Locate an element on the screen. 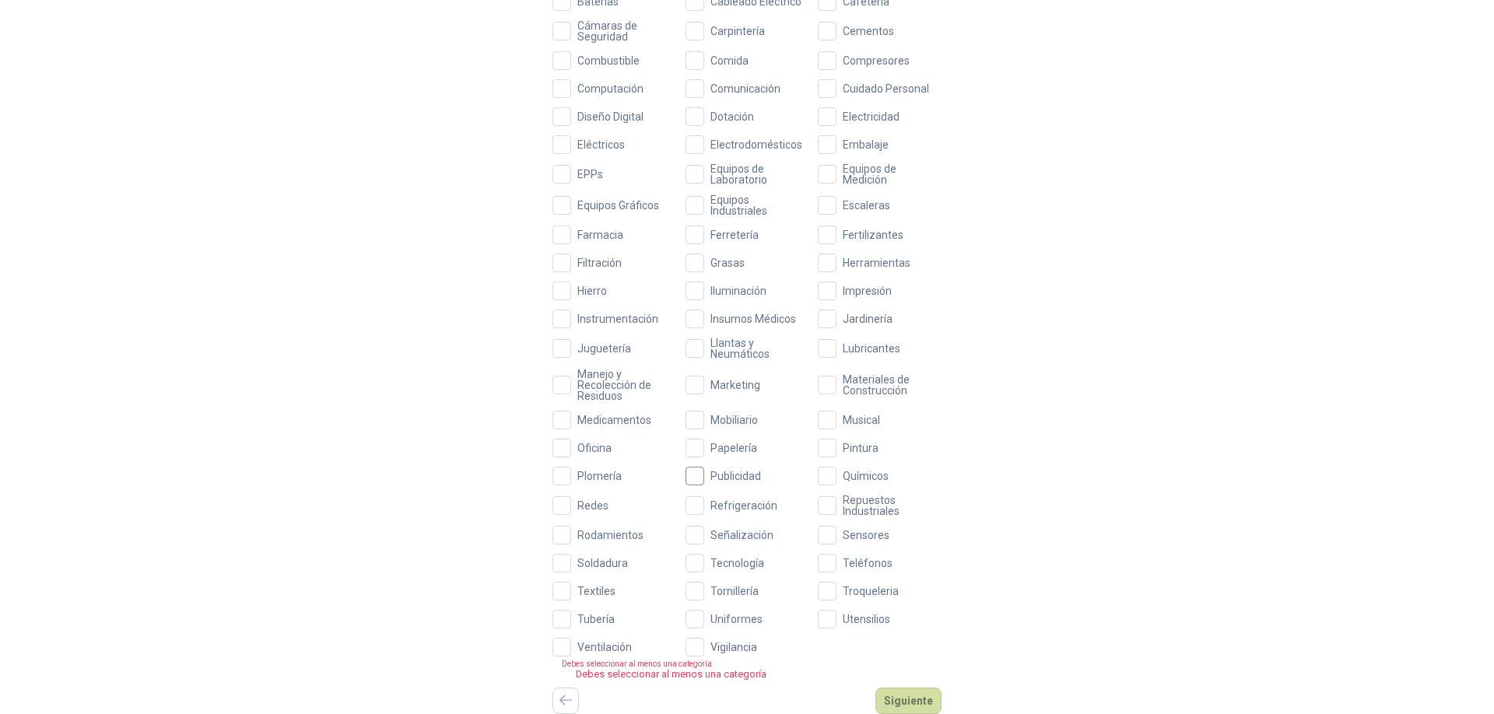 Image resolution: width=1494 pixels, height=714 pixels. span: Uniformes is located at coordinates (736, 619).